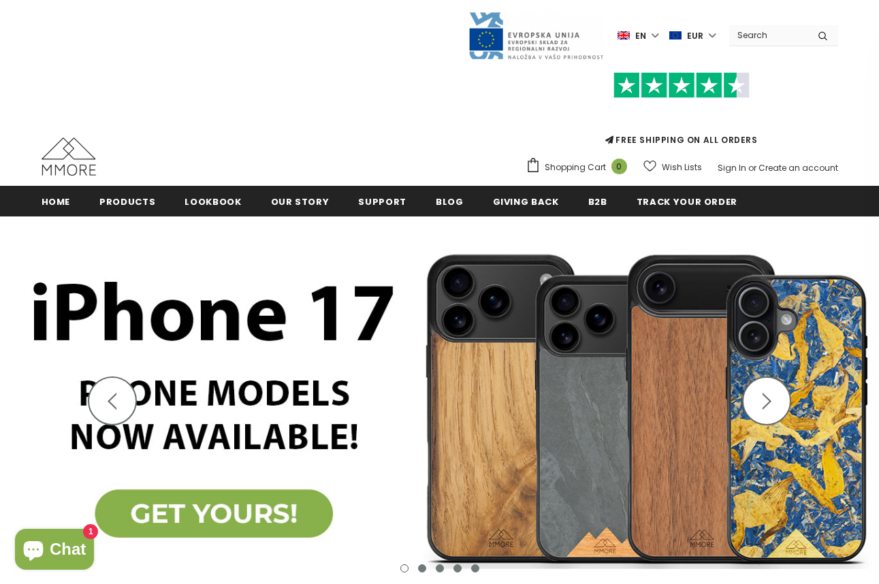 The height and width of the screenshot is (584, 879). What do you see at coordinates (641, 36) in the screenshot?
I see `span: en` at bounding box center [641, 36].